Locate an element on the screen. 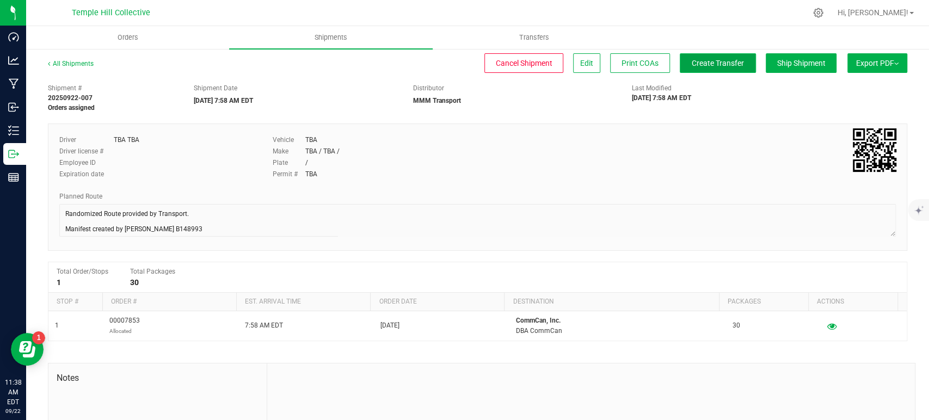 Image resolution: width=929 pixels, height=420 pixels. div: TBA / TBA / is located at coordinates (322, 151).